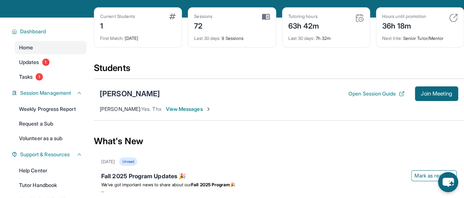 Image resolution: width=464 pixels, height=198 pixels. Describe the element at coordinates (429, 176) in the screenshot. I see `span: Mark as read` at that location.